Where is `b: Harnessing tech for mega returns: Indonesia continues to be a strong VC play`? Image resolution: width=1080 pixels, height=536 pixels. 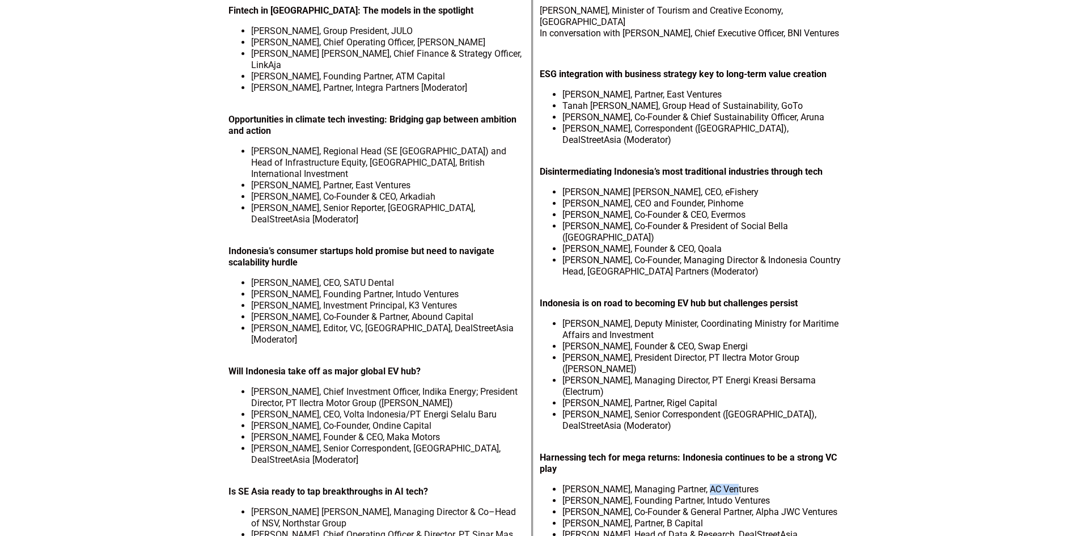
b: Harnessing tech for mega returns: Indonesia continues to be a strong VC play is located at coordinates (688, 463).